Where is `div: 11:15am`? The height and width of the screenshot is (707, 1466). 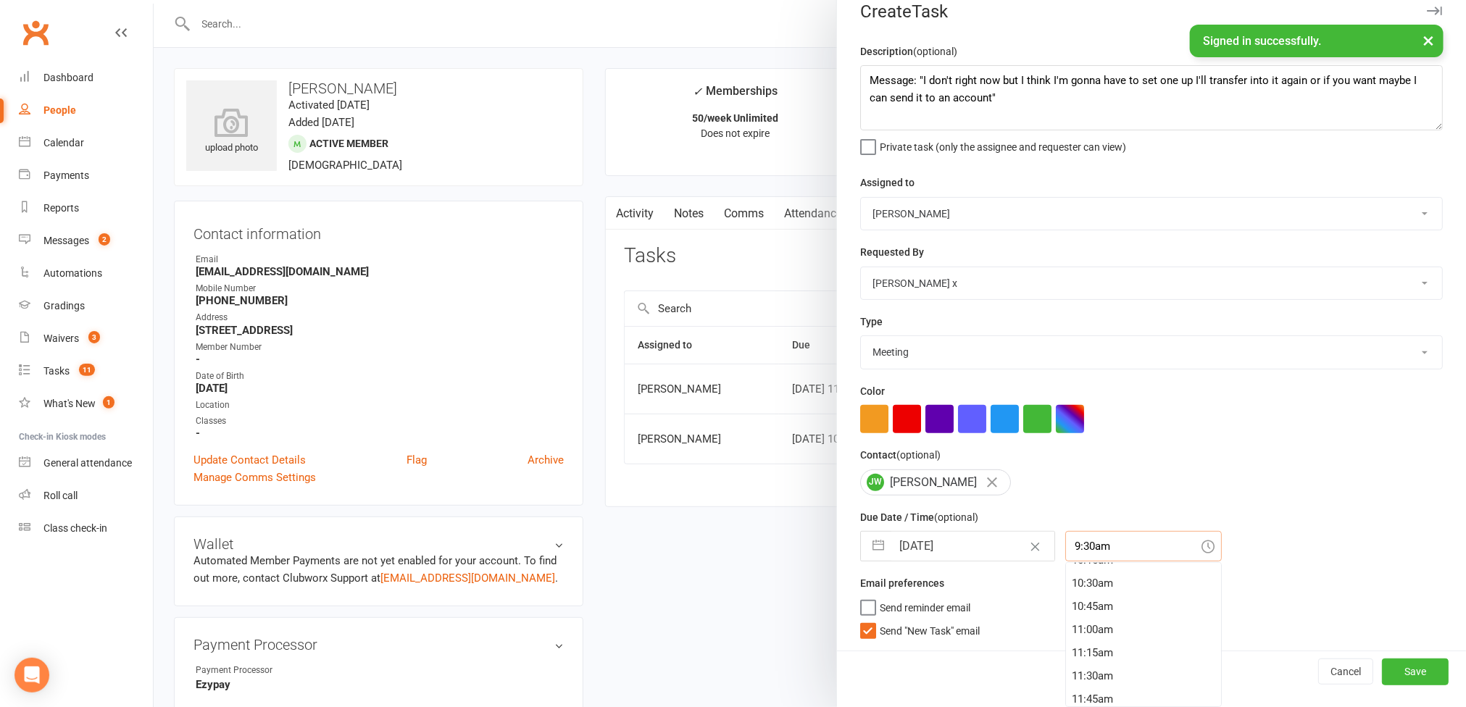
div: 11:15am is located at coordinates (1144, 653).